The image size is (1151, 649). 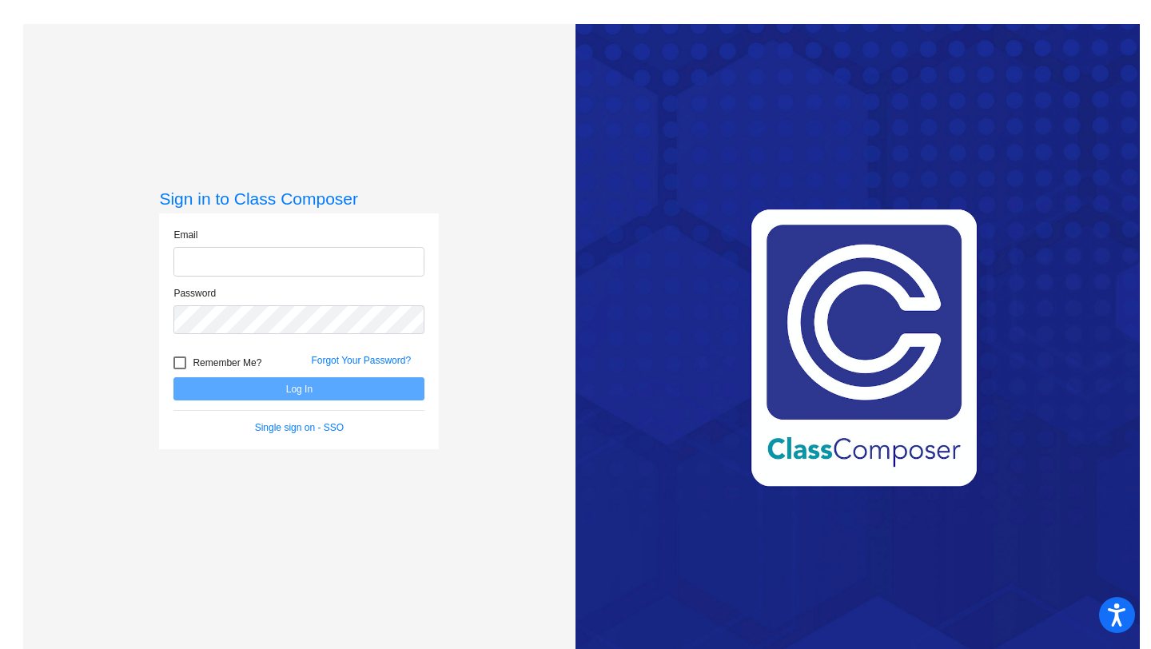 What do you see at coordinates (194, 293) in the screenshot?
I see `label: Password` at bounding box center [194, 293].